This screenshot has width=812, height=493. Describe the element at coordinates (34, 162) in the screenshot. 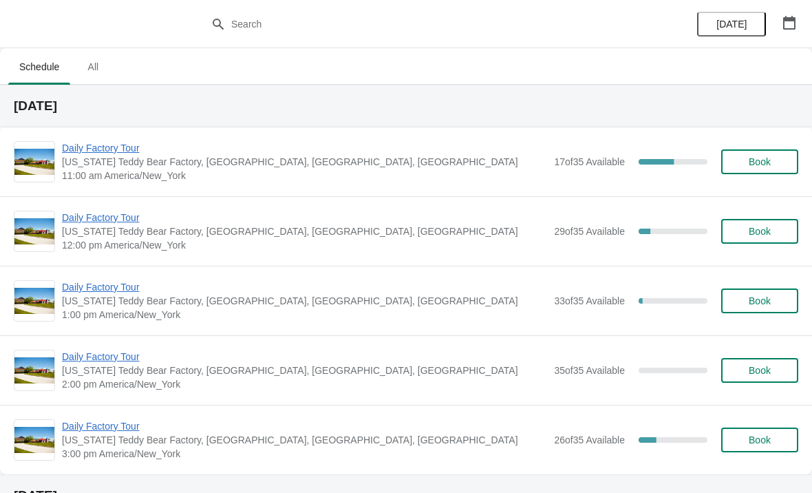

I see `img: Daily Factory Tour | Vermont Teddy Bear Factory, Shelburne Road, Shelburne, VT, USA | 11:00 am Am...` at that location.